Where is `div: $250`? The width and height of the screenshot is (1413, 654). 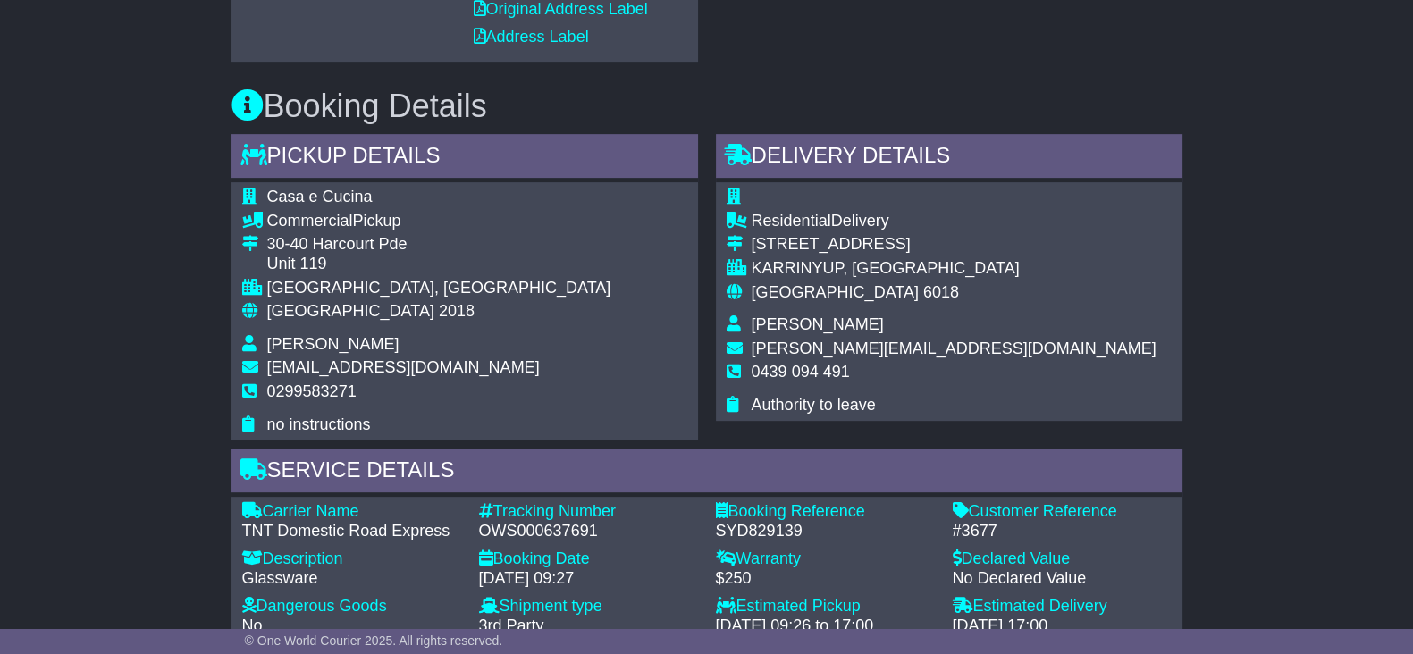
div: $250 is located at coordinates (825, 579).